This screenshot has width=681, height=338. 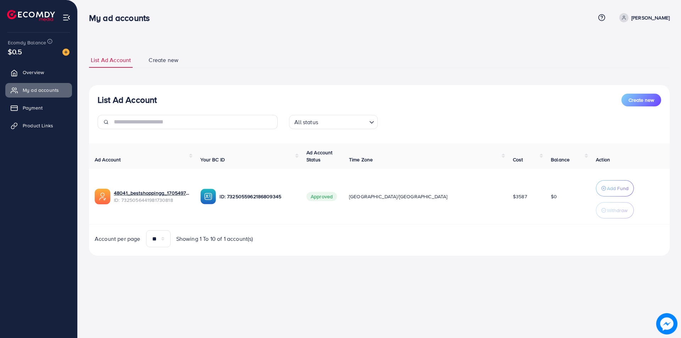 I want to click on a: My ad accounts, so click(x=39, y=90).